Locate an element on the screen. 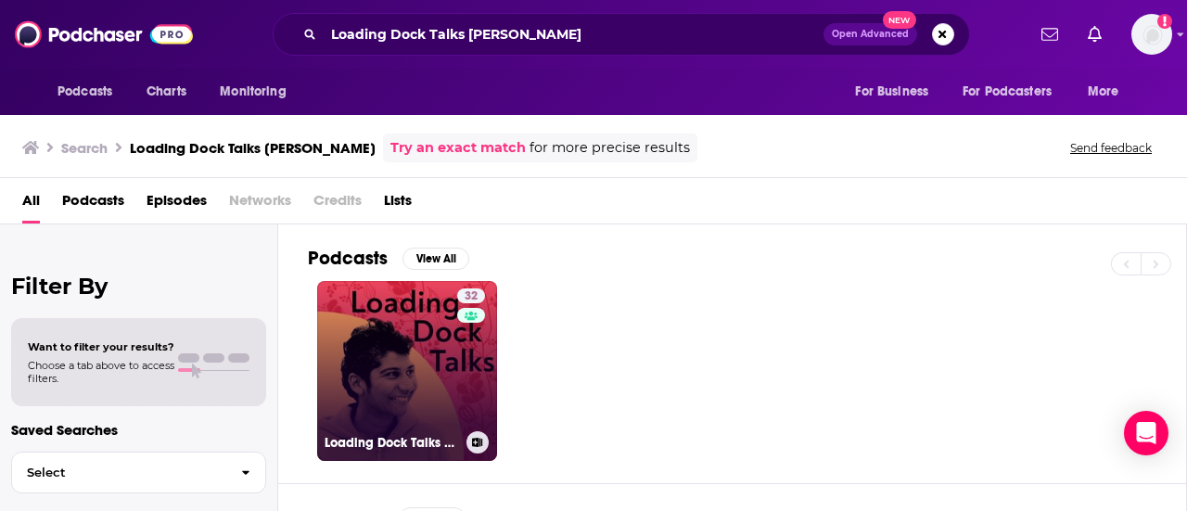 Image resolution: width=1187 pixels, height=511 pixels. img: User Profile is located at coordinates (1152, 34).